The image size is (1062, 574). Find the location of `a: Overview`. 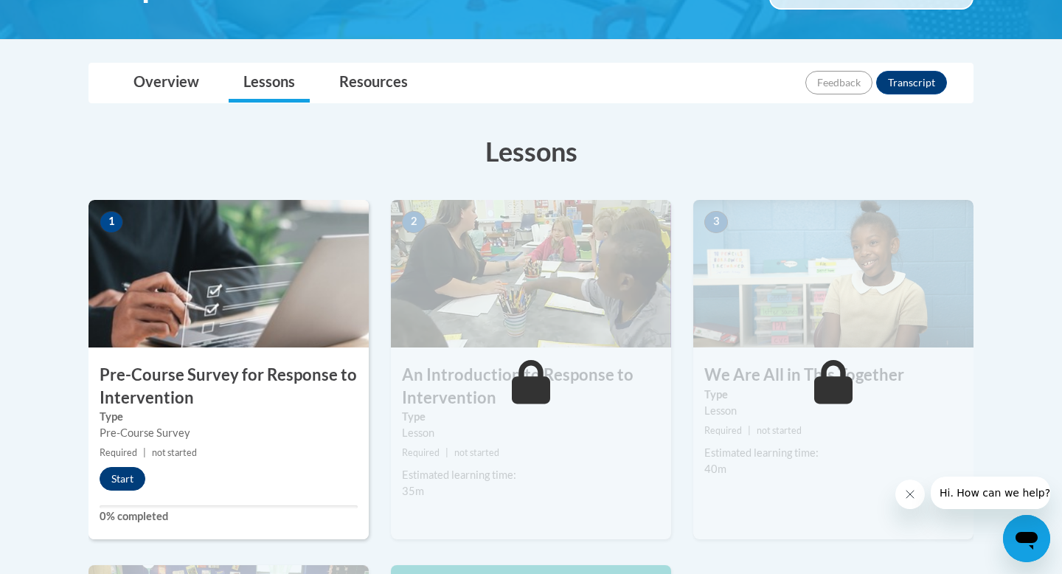

a: Overview is located at coordinates (166, 83).